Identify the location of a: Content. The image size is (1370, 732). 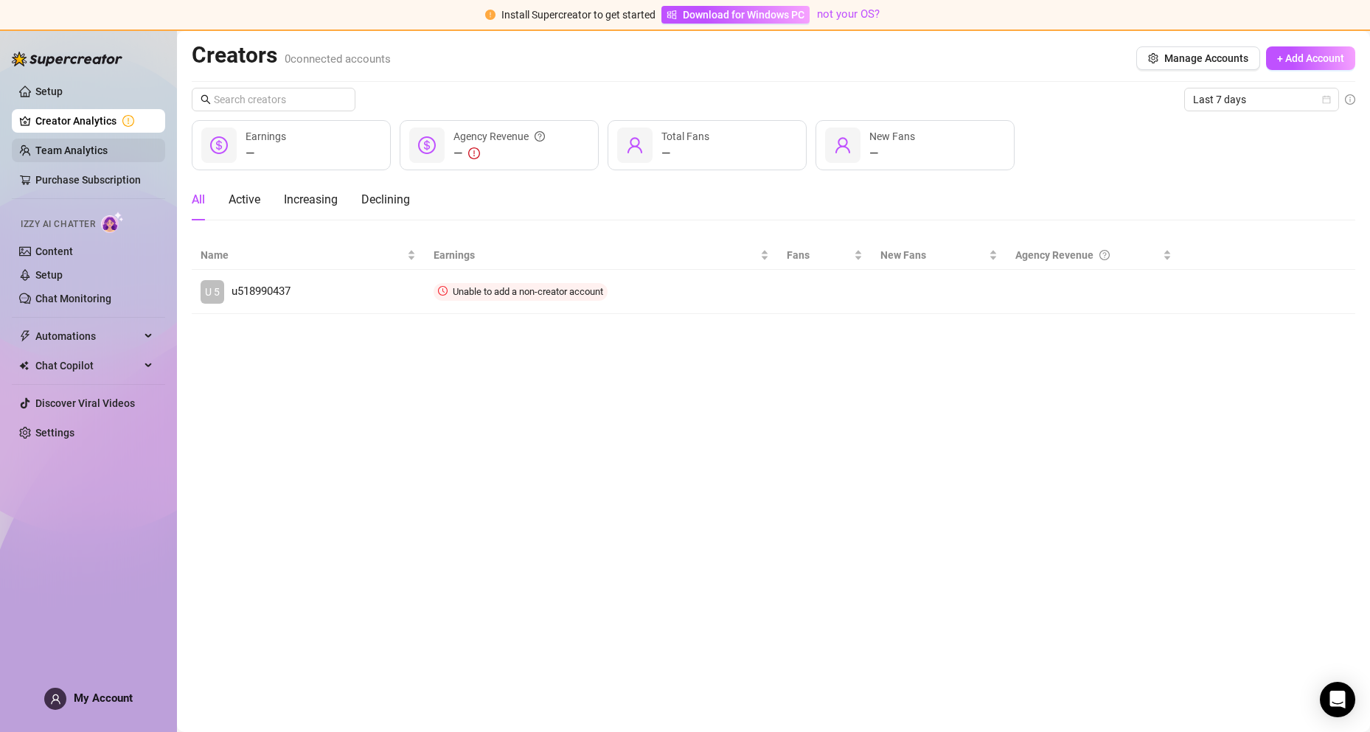
(54, 251).